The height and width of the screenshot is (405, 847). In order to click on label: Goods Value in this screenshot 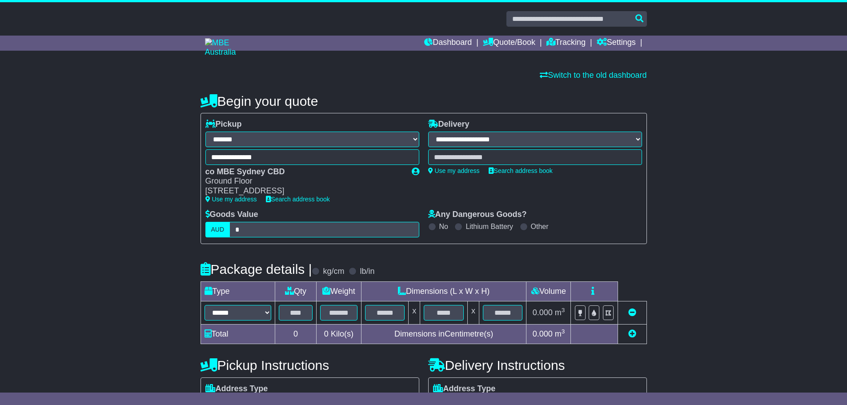, I will do `click(232, 215)`.